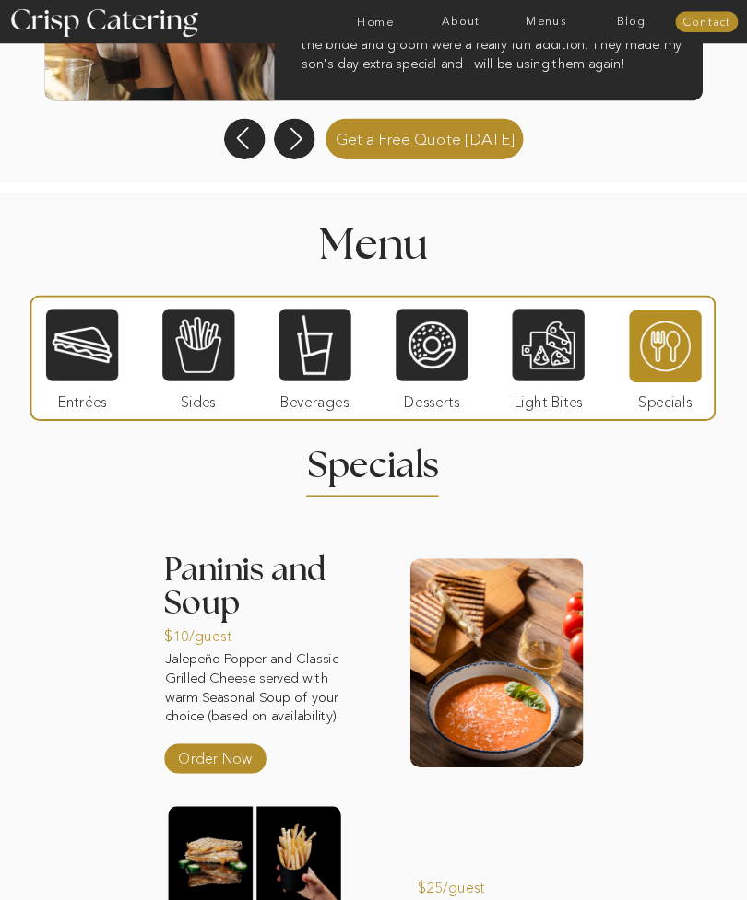 The width and height of the screenshot is (747, 900). What do you see at coordinates (461, 22) in the screenshot?
I see `a: About` at bounding box center [461, 22].